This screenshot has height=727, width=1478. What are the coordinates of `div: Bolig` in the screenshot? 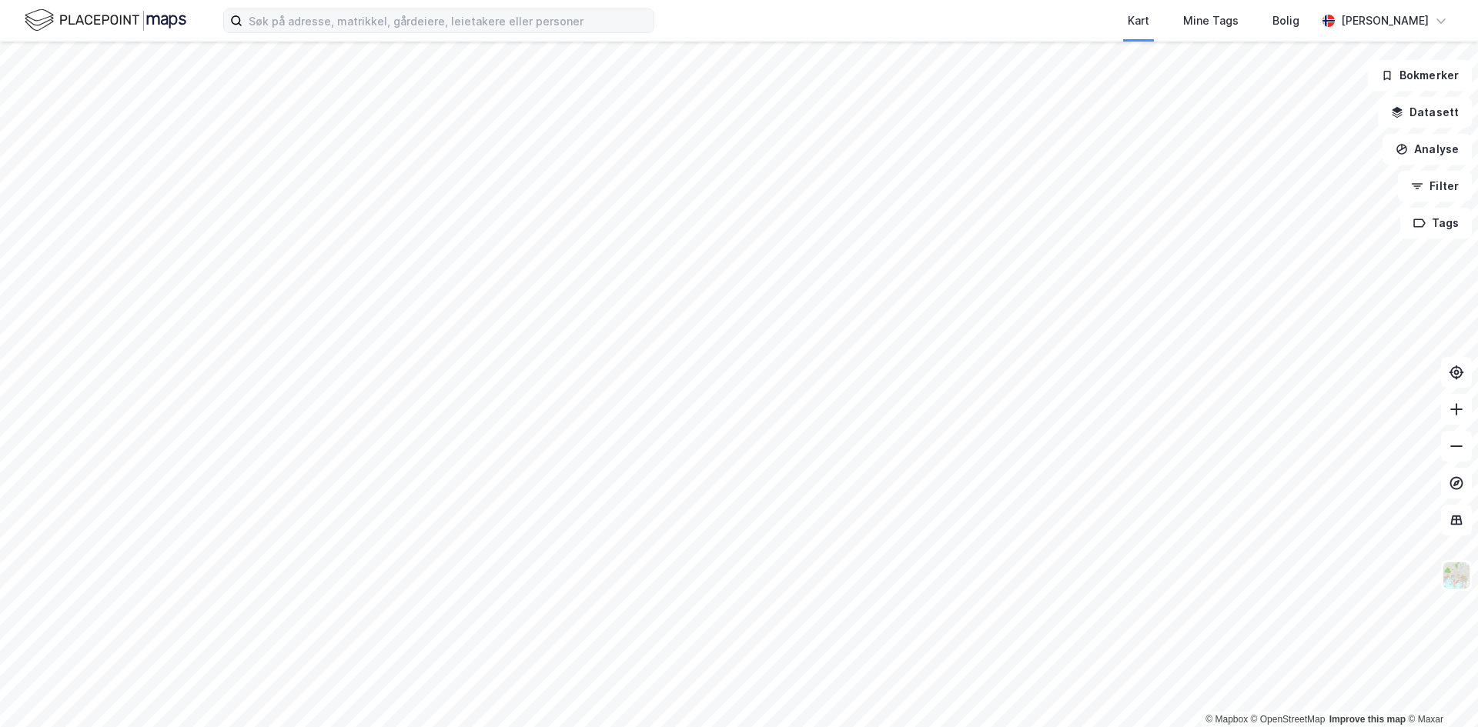 It's located at (1285, 21).